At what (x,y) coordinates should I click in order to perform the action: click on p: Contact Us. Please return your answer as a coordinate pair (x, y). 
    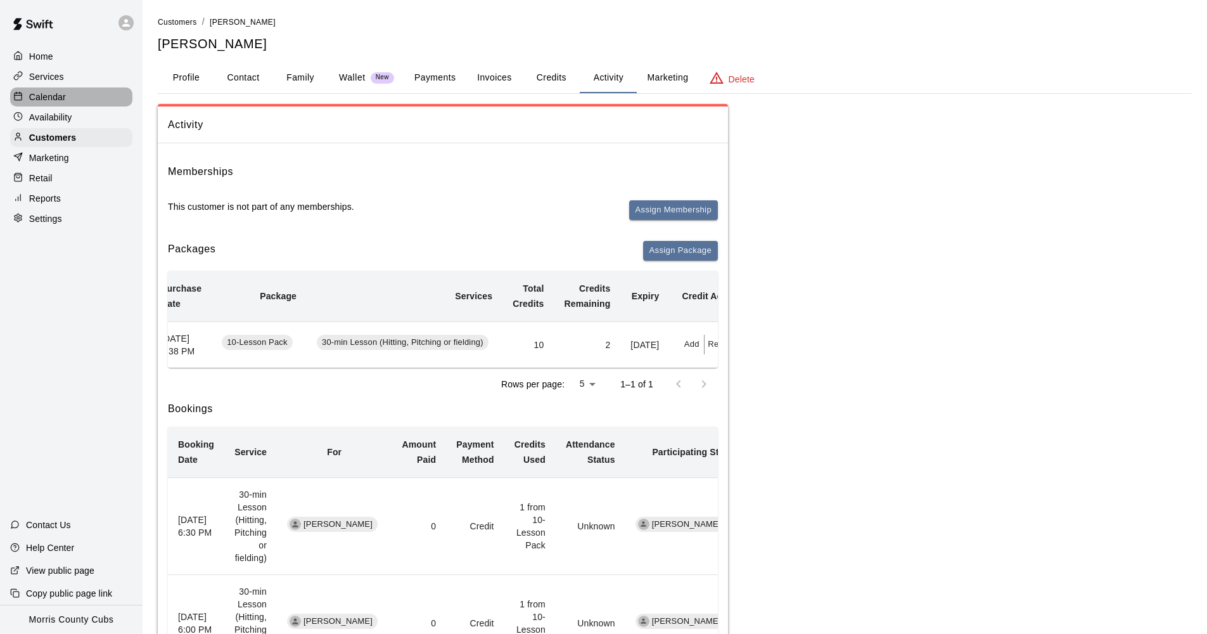
    Looking at the image, I should click on (48, 525).